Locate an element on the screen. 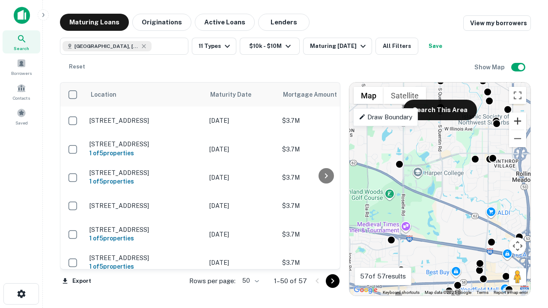 This screenshot has width=548, height=308. button: $10k - $10M is located at coordinates (270, 46).